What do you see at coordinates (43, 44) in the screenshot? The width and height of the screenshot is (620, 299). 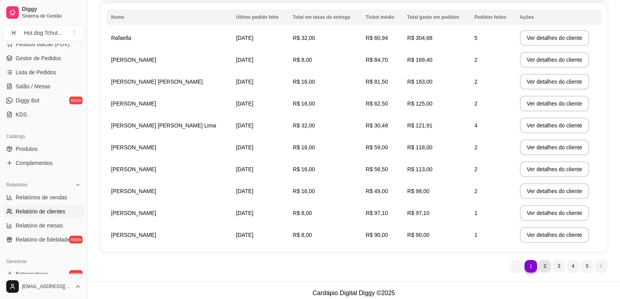 I see `span: Pedidos balcão (PDV)` at bounding box center [43, 44].